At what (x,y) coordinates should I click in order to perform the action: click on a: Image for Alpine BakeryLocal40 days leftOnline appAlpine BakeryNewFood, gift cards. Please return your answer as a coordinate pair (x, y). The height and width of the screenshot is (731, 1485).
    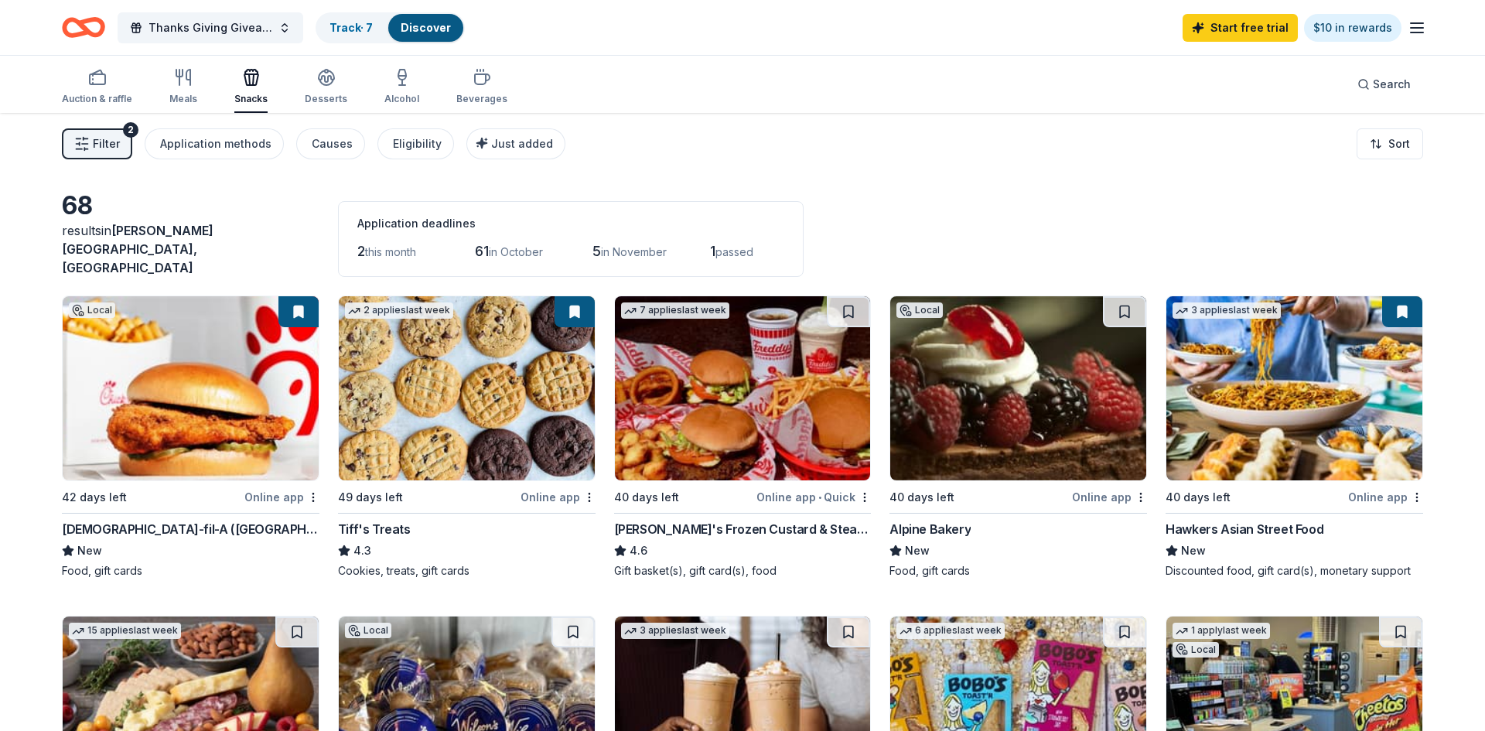
    Looking at the image, I should click on (1018, 437).